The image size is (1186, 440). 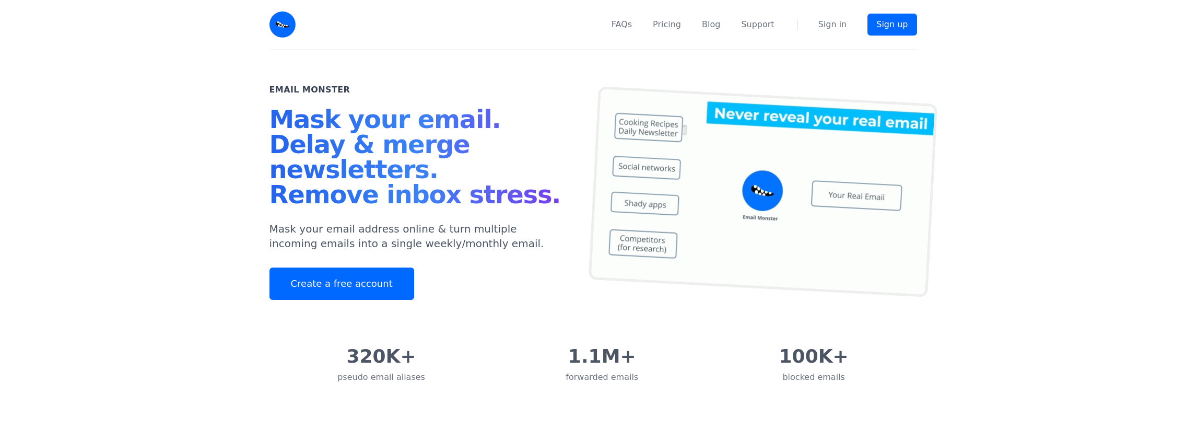 What do you see at coordinates (310, 90) in the screenshot?
I see `h2: Email Monster` at bounding box center [310, 90].